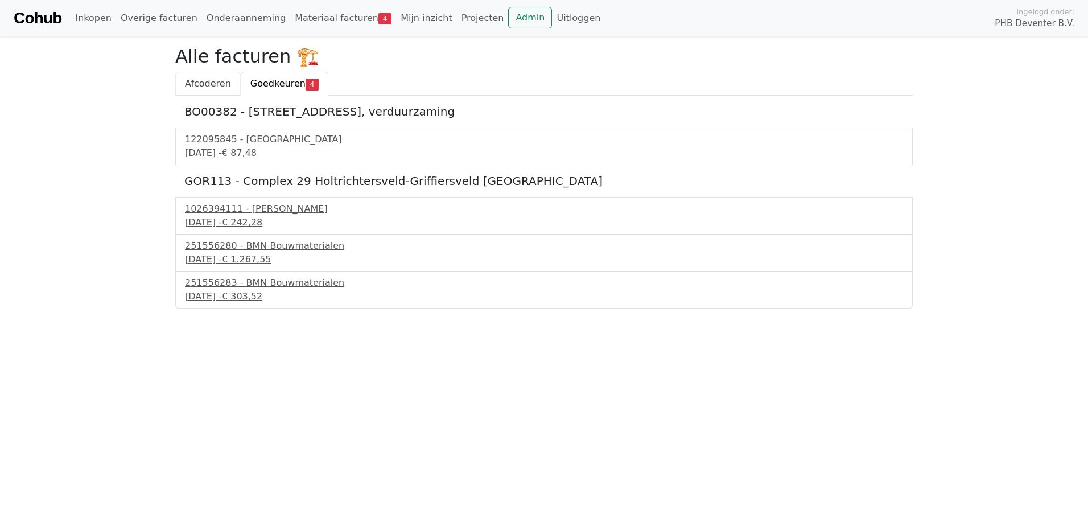 The width and height of the screenshot is (1088, 526). Describe the element at coordinates (159, 18) in the screenshot. I see `a: Overige facturen` at that location.